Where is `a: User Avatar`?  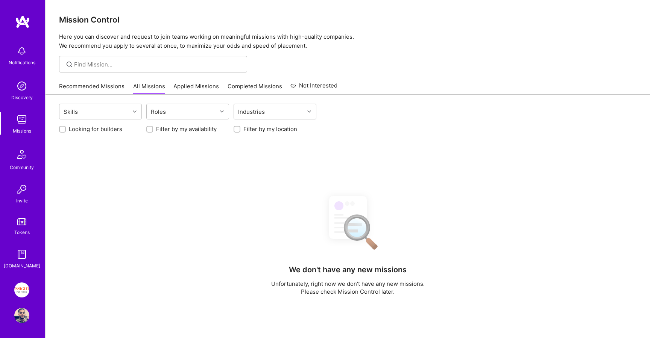
a: User Avatar is located at coordinates (22, 316).